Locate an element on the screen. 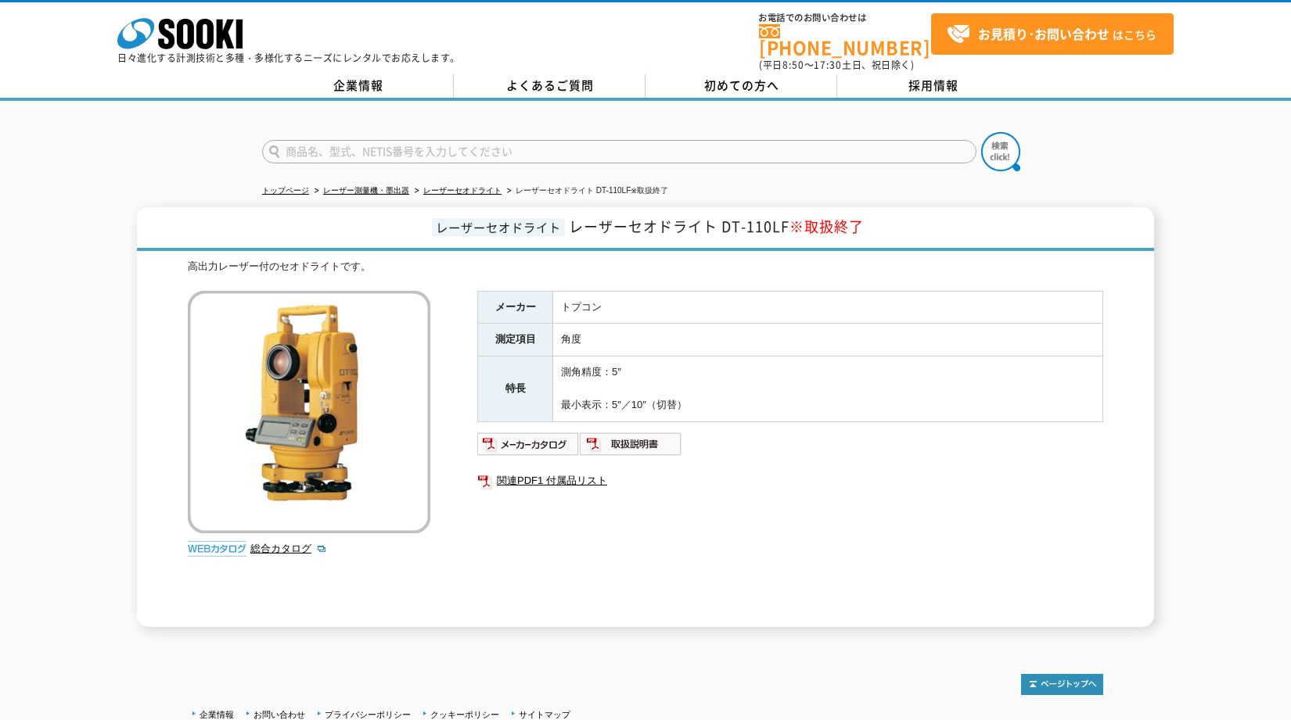 This screenshot has height=720, width=1291. img: btn_search.png is located at coordinates (1000, 152).